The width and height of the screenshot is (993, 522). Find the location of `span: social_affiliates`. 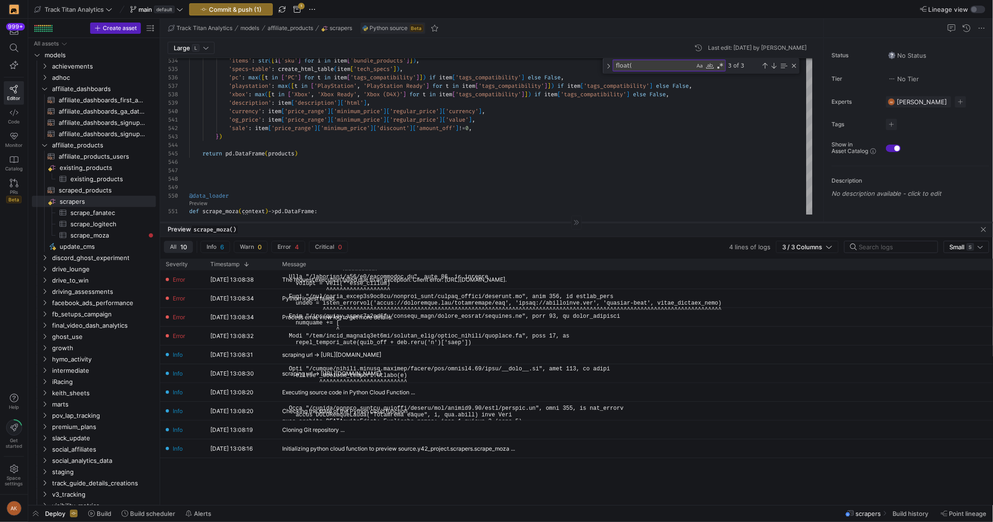

span: social_affiliates is located at coordinates (103, 449).